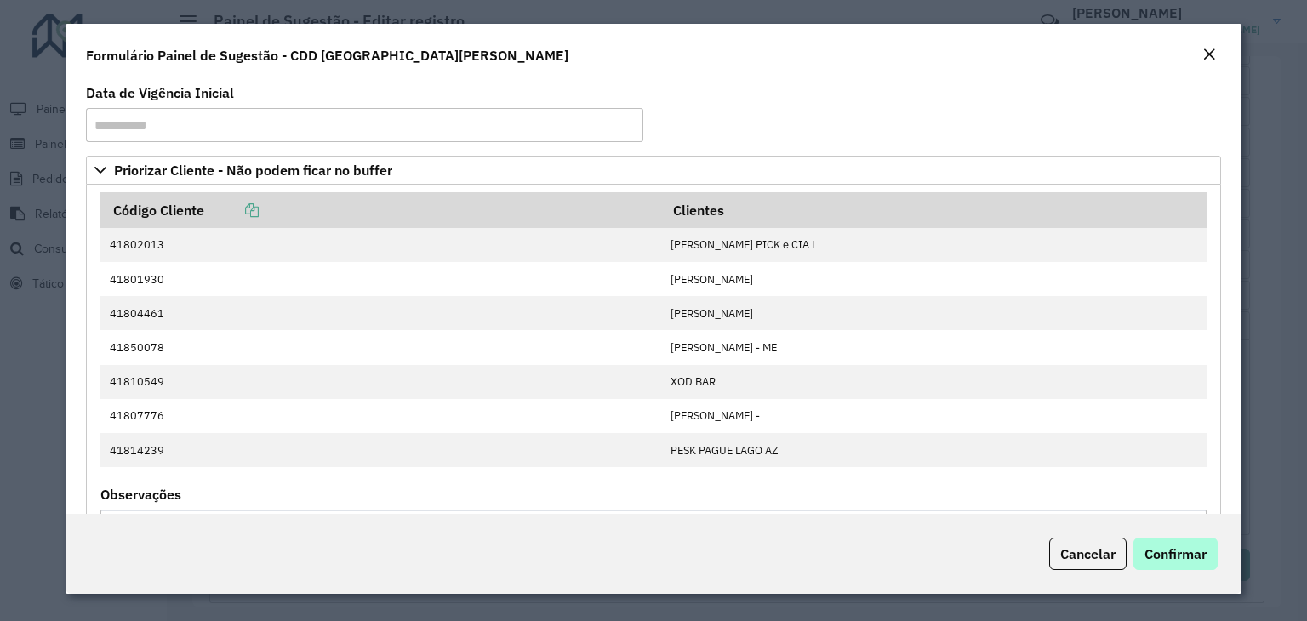 This screenshot has width=1307, height=621. Describe the element at coordinates (380, 347) in the screenshot. I see `td: 41850078` at that location.